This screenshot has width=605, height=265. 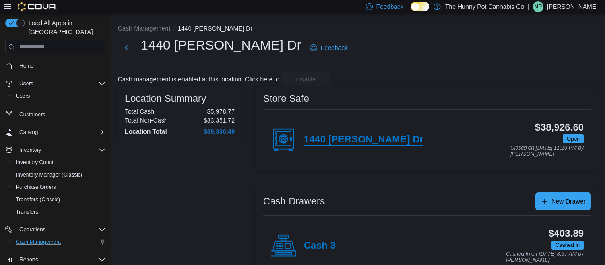 I want to click on nav: An example of EuiBreadcrumbs, so click(x=358, y=29).